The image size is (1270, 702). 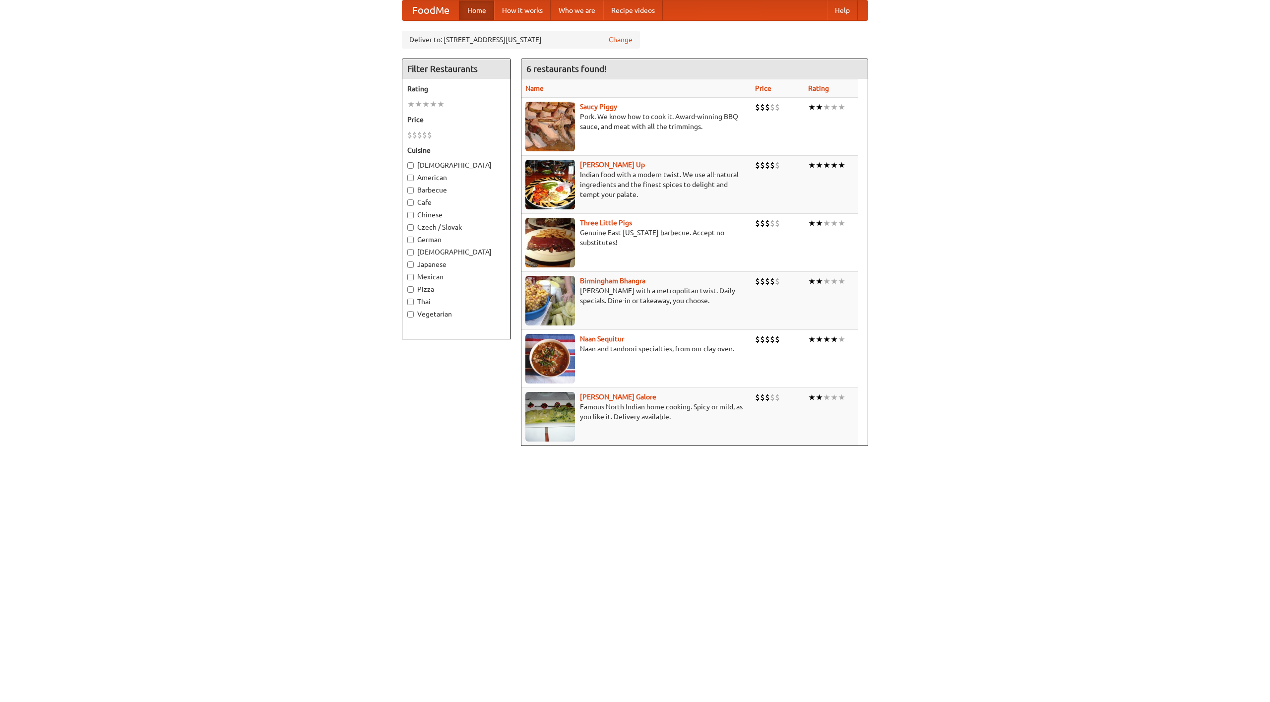 What do you see at coordinates (410, 302) in the screenshot?
I see `input: Thai` at bounding box center [410, 302].